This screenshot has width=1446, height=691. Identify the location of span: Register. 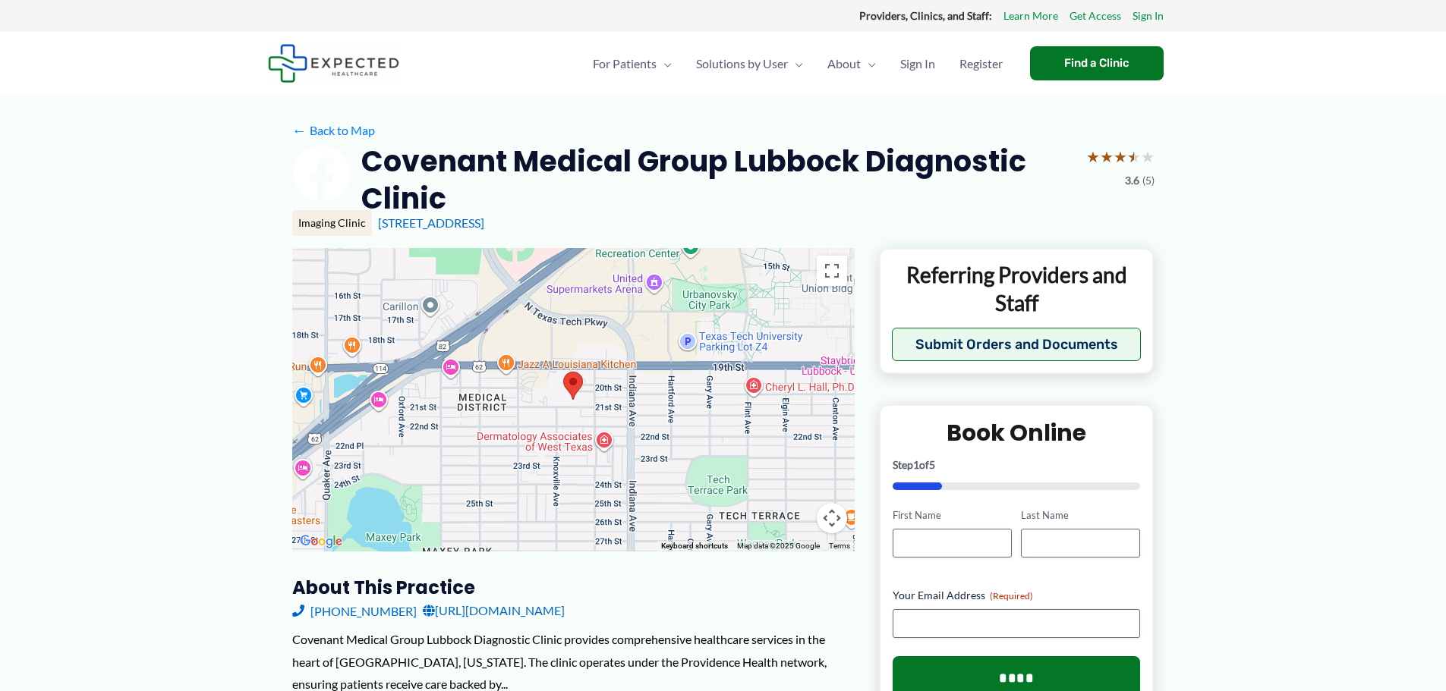
(981, 64).